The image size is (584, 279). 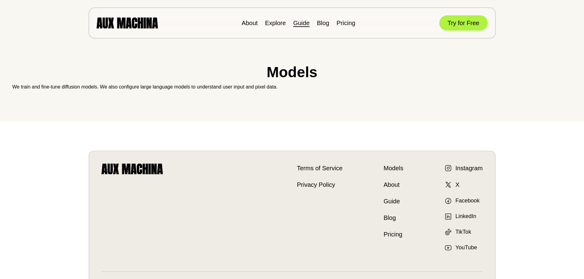 What do you see at coordinates (127, 23) in the screenshot?
I see `img: AUX MACHINA` at bounding box center [127, 23].